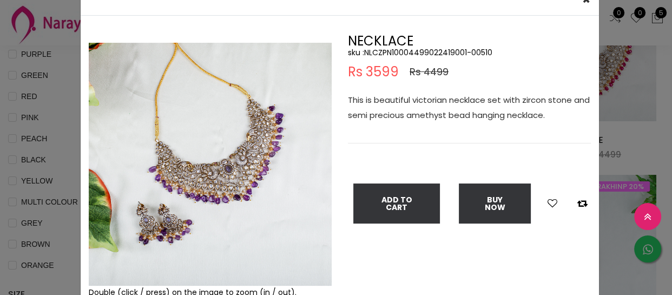 This screenshot has height=295, width=672. I want to click on span: Rs 3599, so click(373, 72).